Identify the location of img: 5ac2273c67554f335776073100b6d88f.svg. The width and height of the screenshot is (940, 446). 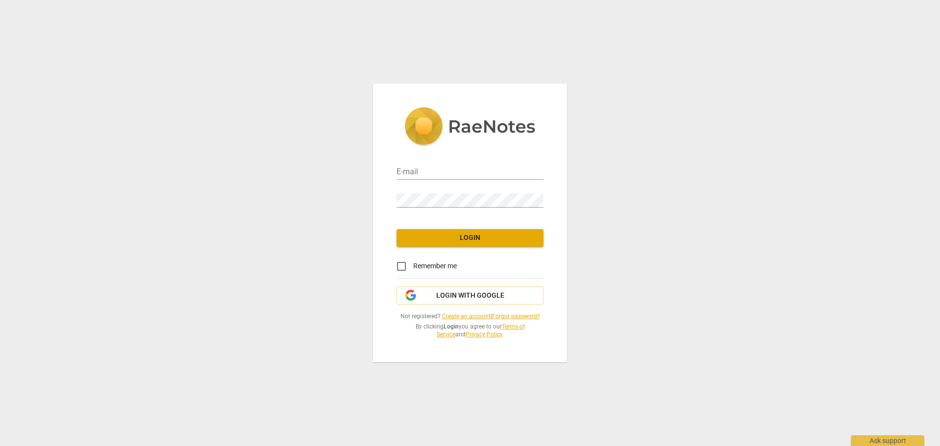
(470, 127).